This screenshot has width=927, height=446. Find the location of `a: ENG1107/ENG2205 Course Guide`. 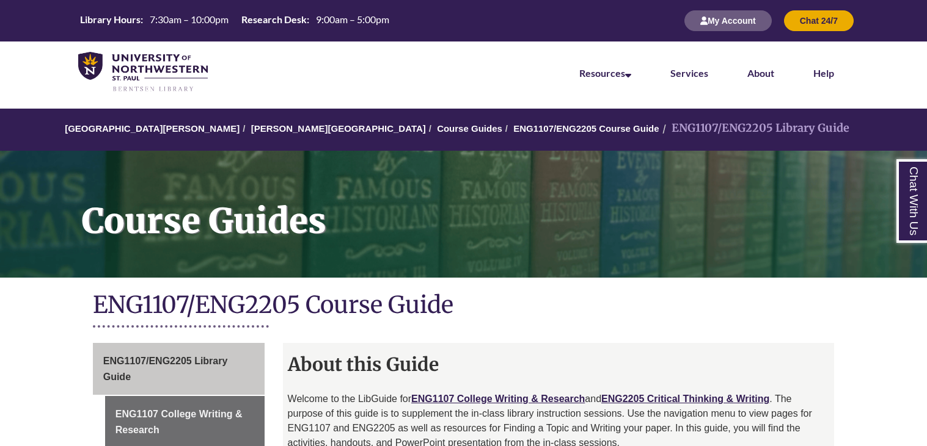

a: ENG1107/ENG2205 Course Guide is located at coordinates (586, 128).